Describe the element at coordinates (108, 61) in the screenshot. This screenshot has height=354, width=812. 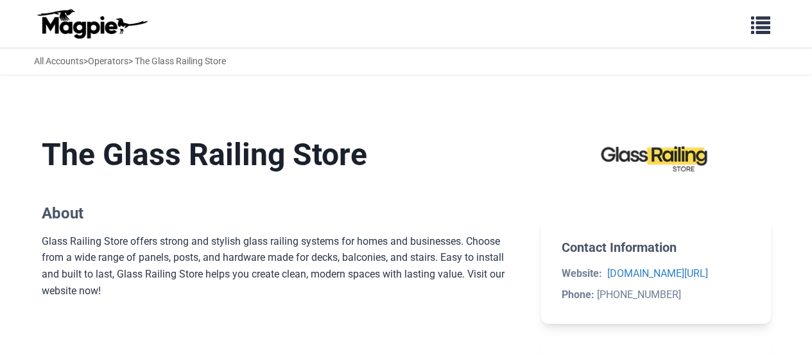
I see `a: Operators` at that location.